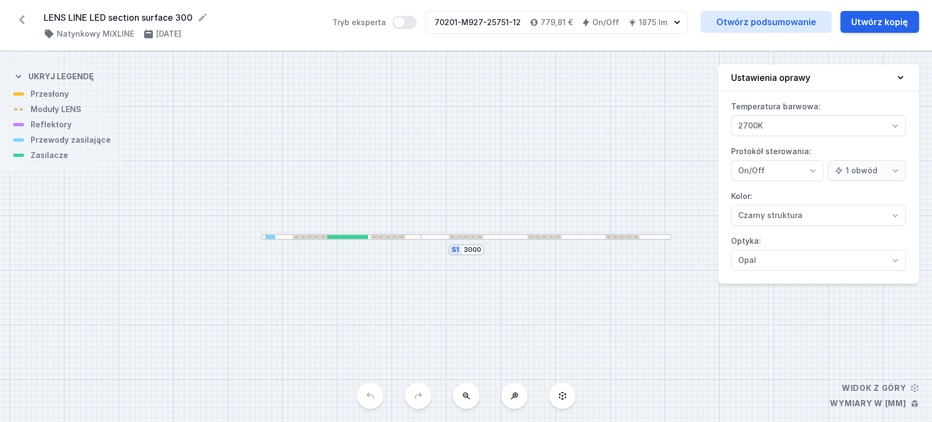 The image size is (932, 422). What do you see at coordinates (556, 22) in the screenshot?
I see `button: 70201-M927-25751-12779,81 €On/Off1875 lm` at bounding box center [556, 22].